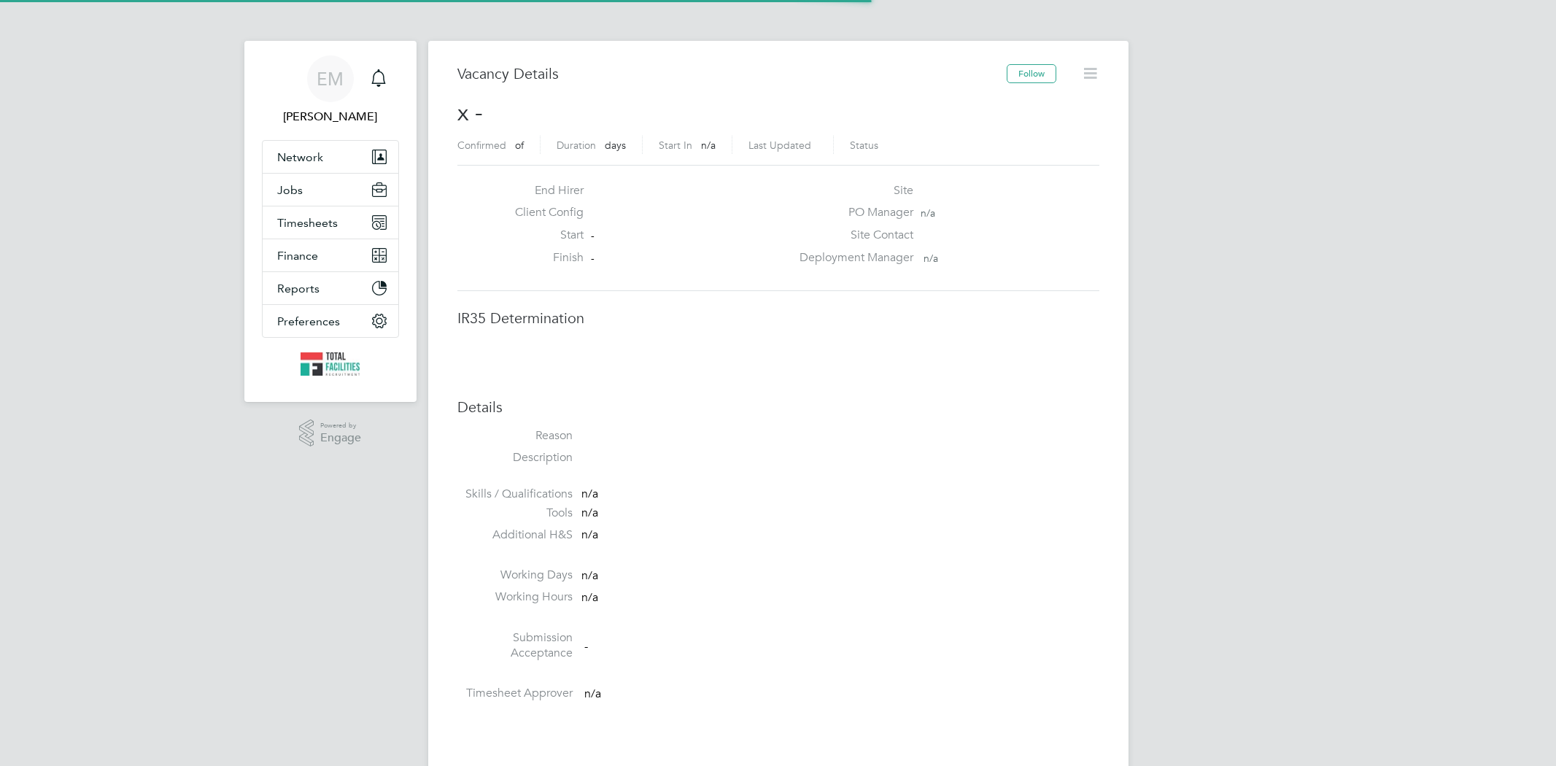 The image size is (1556, 766). I want to click on label: PO Manager, so click(852, 212).